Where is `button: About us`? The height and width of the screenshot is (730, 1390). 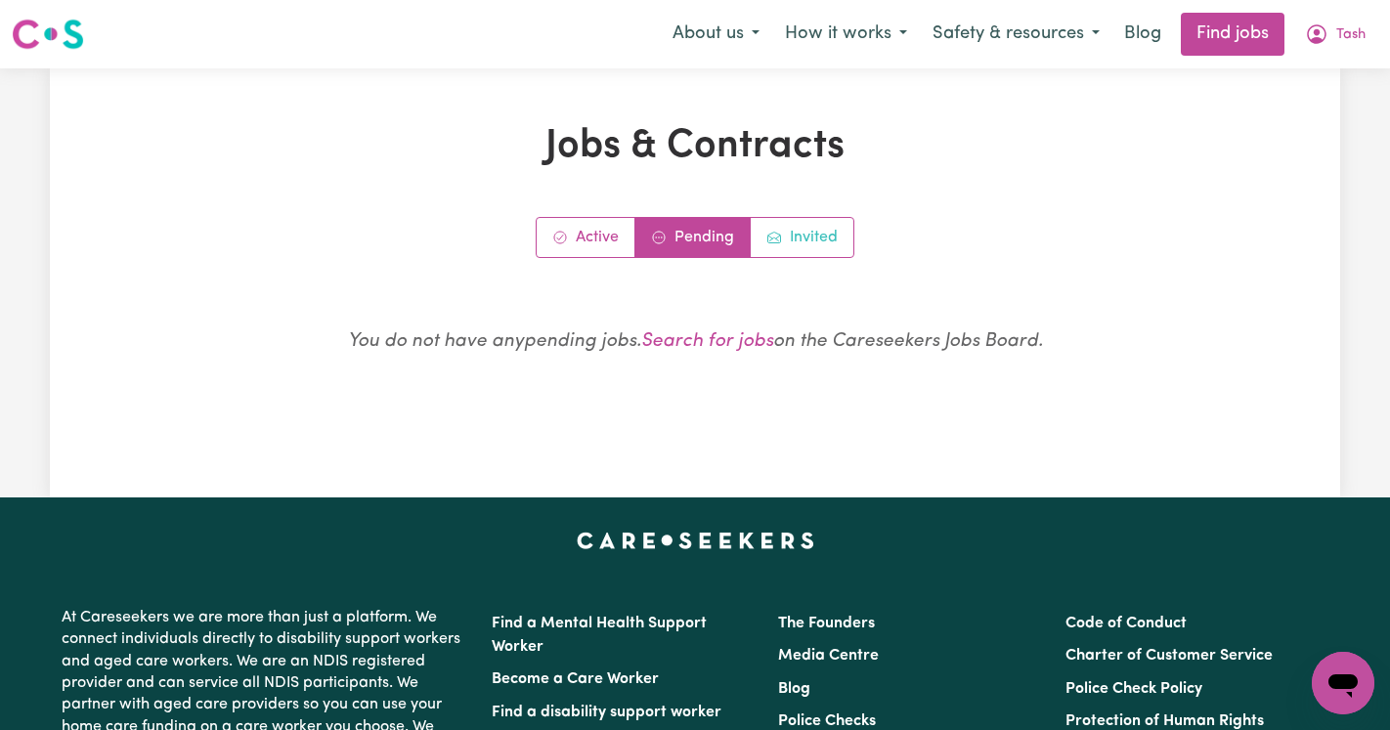
button: About us is located at coordinates (716, 34).